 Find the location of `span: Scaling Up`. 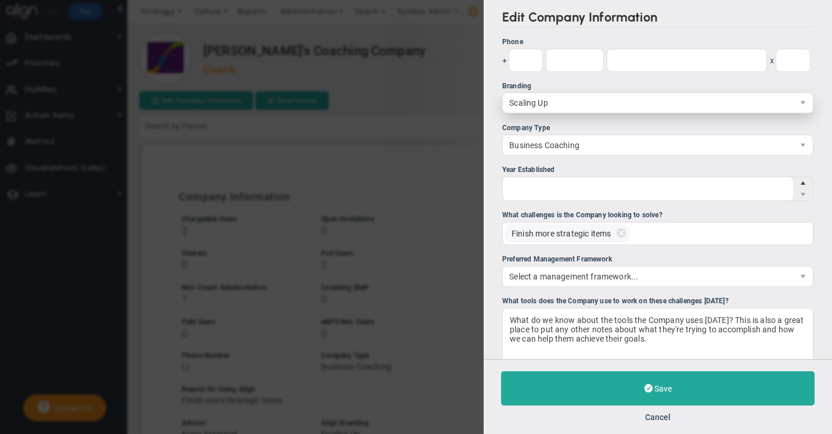

span: Scaling Up is located at coordinates (648, 103).